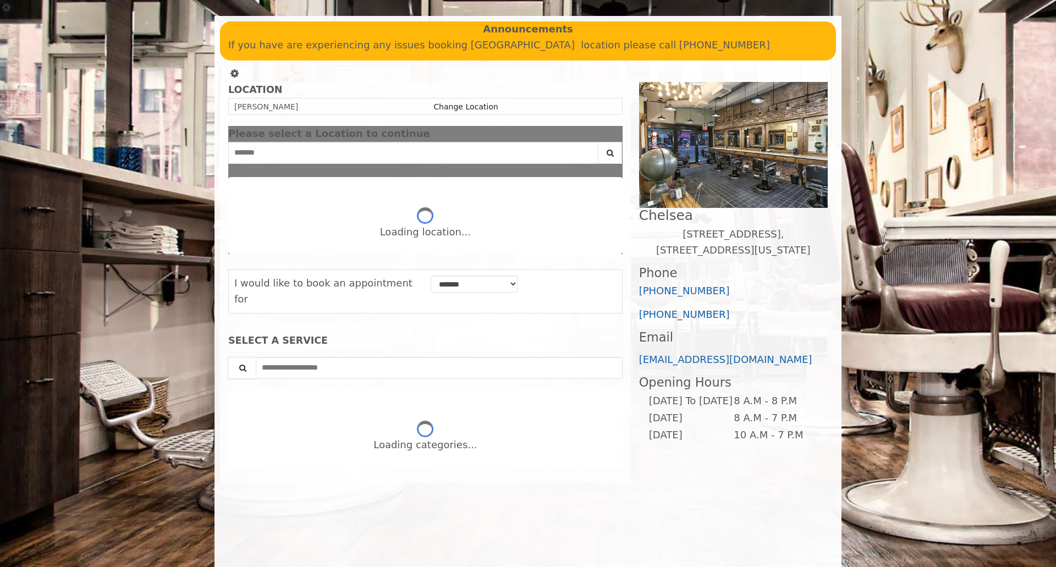  What do you see at coordinates (776, 401) in the screenshot?
I see `td: 8 A.M - 8 P.M` at bounding box center [776, 401].